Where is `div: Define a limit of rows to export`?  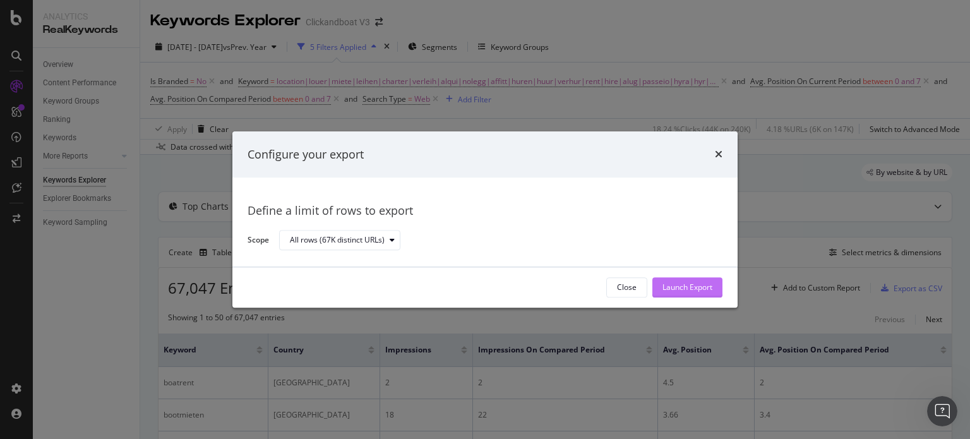
div: Define a limit of rows to export is located at coordinates (485, 212).